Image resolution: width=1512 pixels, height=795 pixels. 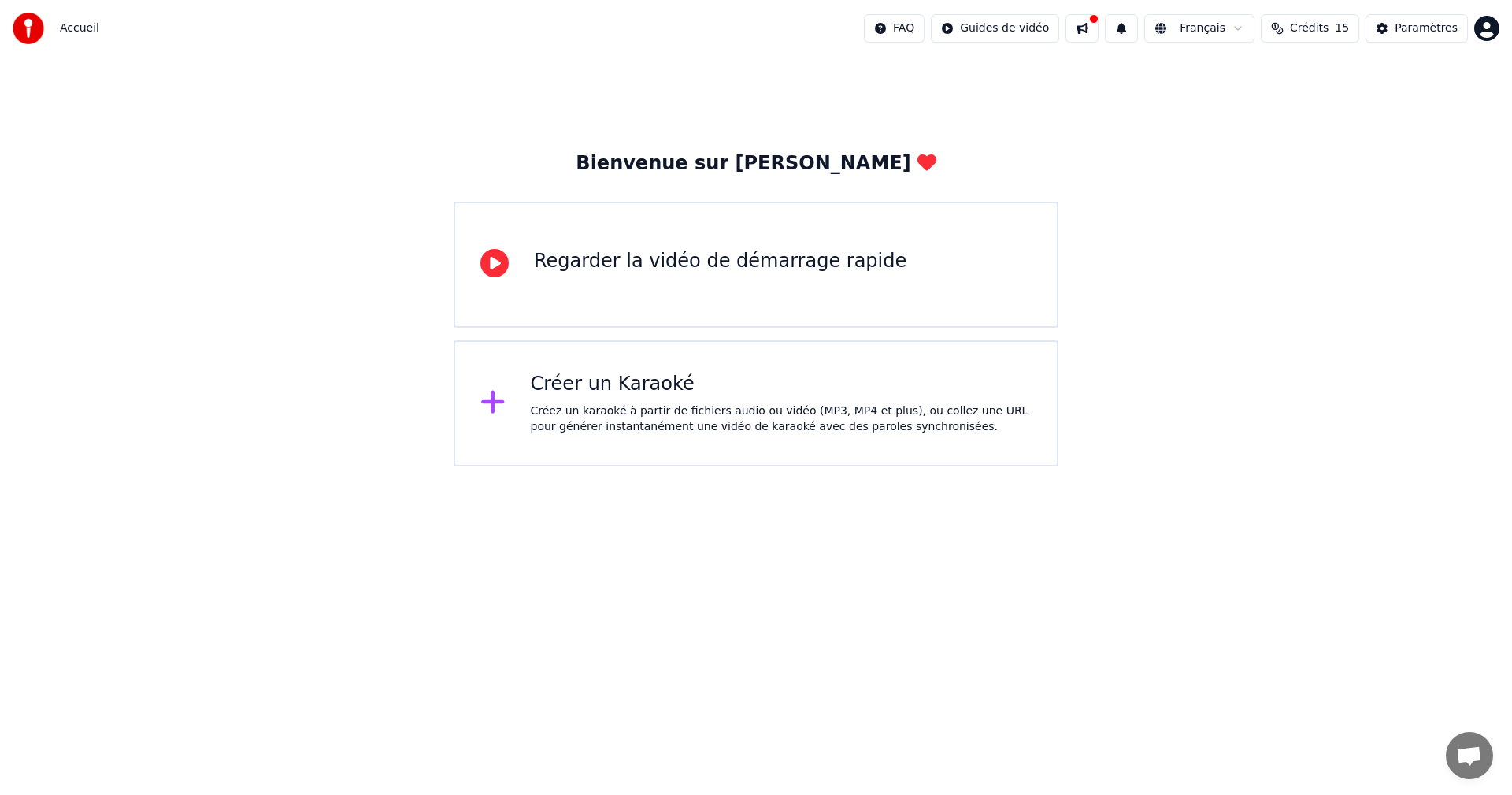 I want to click on nav: breadcrumb, so click(x=79, y=28).